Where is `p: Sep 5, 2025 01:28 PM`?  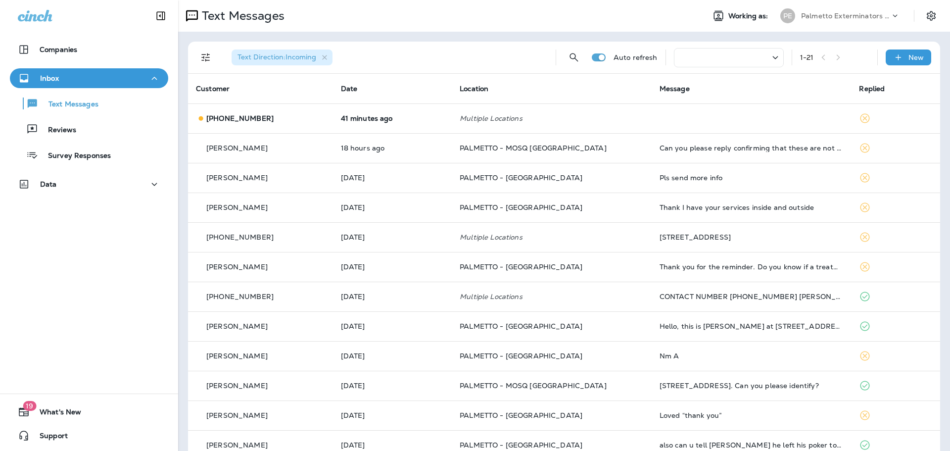
p: Sep 5, 2025 01:28 PM is located at coordinates (393, 415).